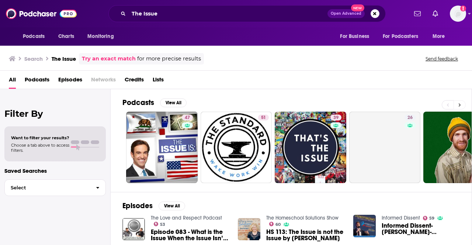 This screenshot has width=472, height=245. What do you see at coordinates (400, 36) in the screenshot?
I see `span: For Podcasters` at bounding box center [400, 36].